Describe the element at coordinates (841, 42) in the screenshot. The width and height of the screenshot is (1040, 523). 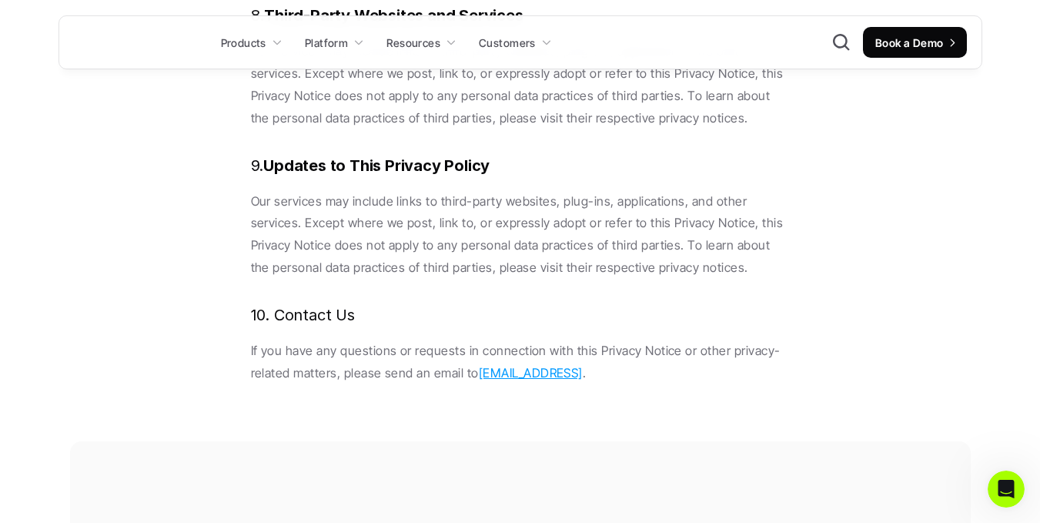
I see `button: Search Icon` at that location.